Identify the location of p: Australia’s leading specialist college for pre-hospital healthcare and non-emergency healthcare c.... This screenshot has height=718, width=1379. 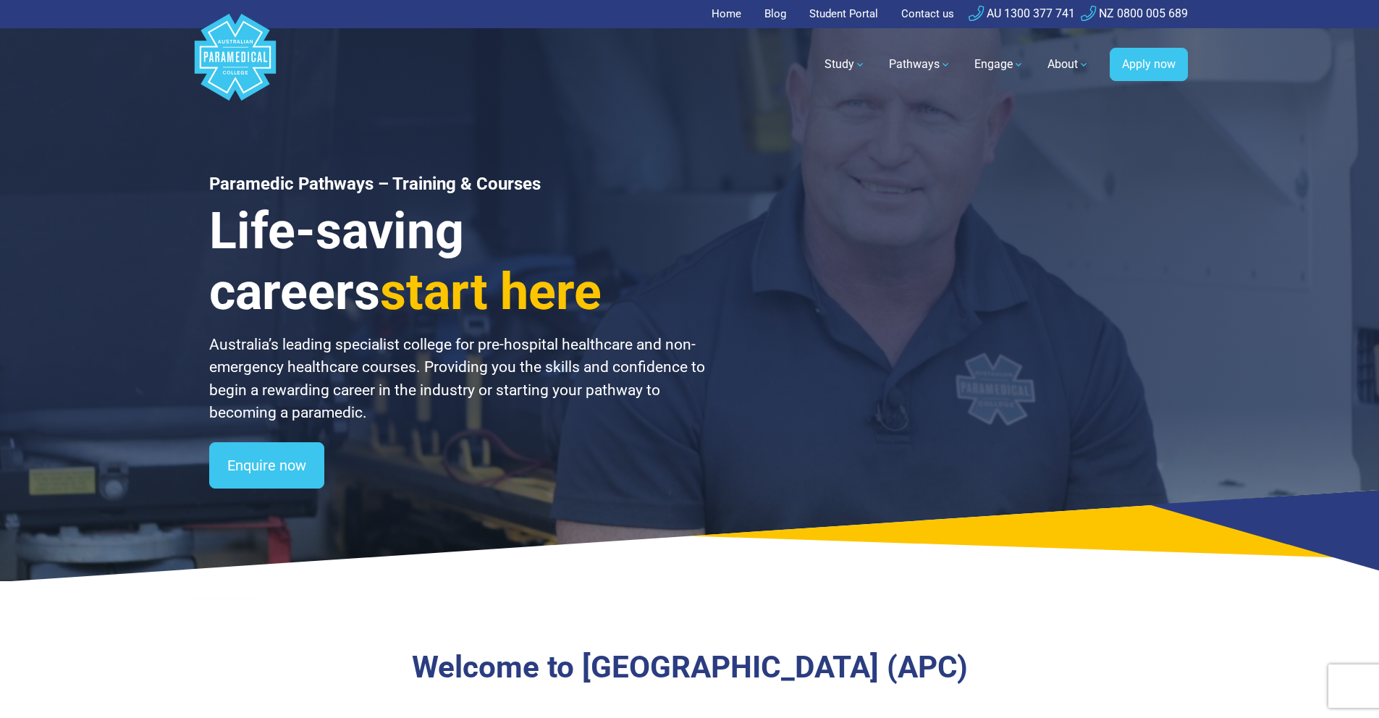
(458, 379).